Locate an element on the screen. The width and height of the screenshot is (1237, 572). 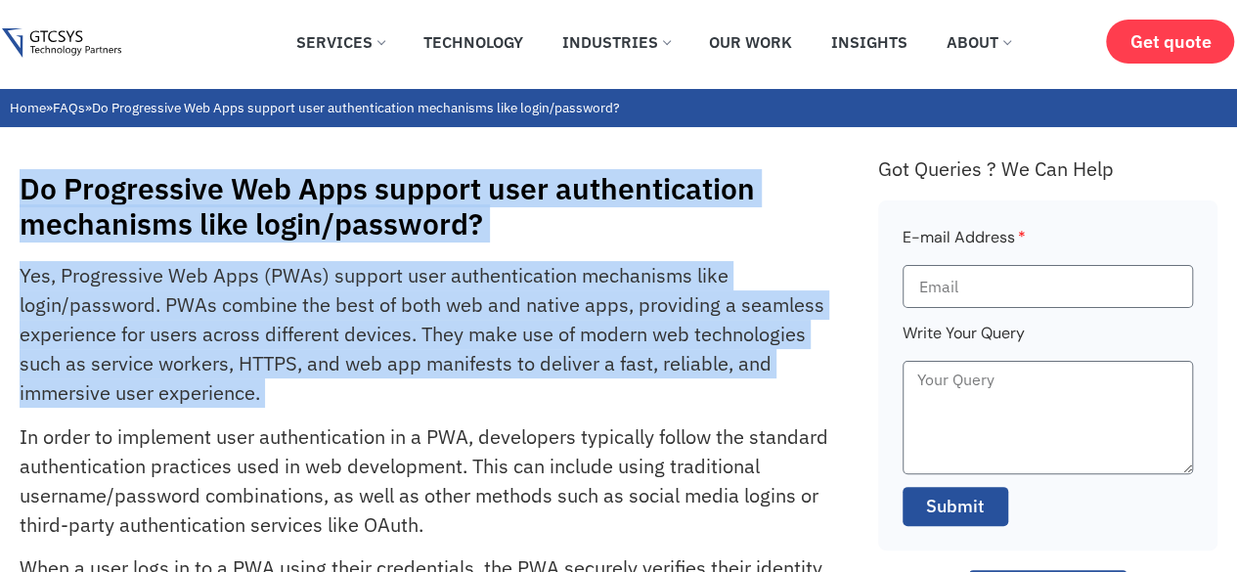
label: Write Your Query is located at coordinates (963, 340).